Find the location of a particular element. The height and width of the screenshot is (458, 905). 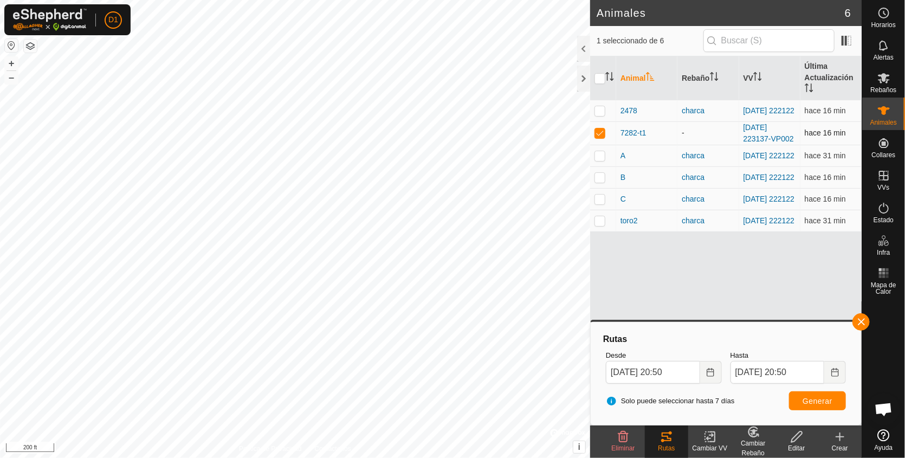

span: Horarios is located at coordinates (883, 25).